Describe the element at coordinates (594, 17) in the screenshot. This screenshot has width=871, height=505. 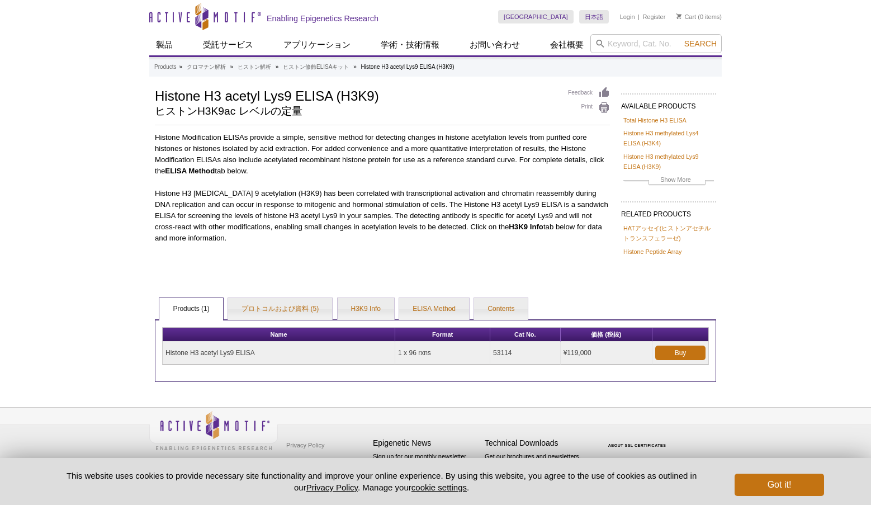
I see `a: 日本語` at that location.